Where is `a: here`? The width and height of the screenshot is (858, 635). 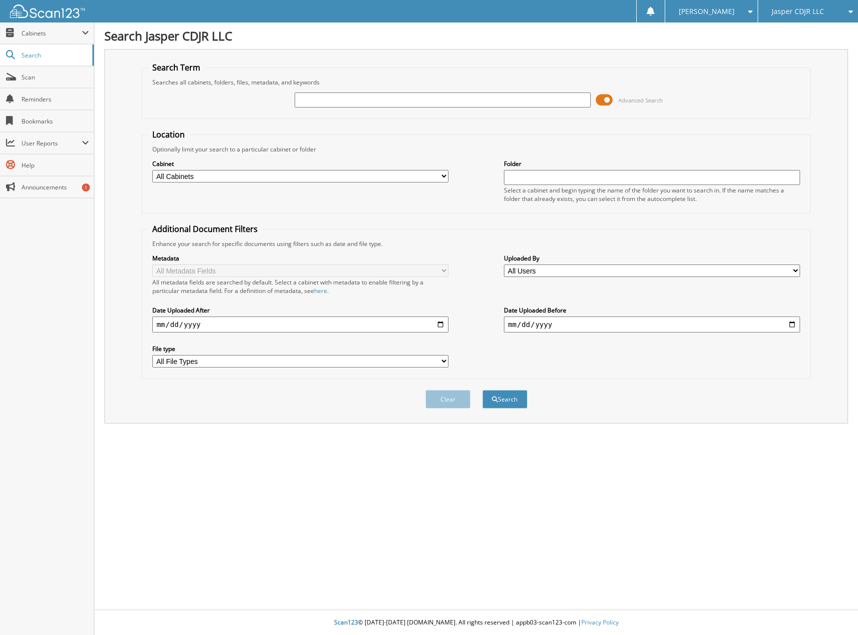 a: here is located at coordinates (321, 290).